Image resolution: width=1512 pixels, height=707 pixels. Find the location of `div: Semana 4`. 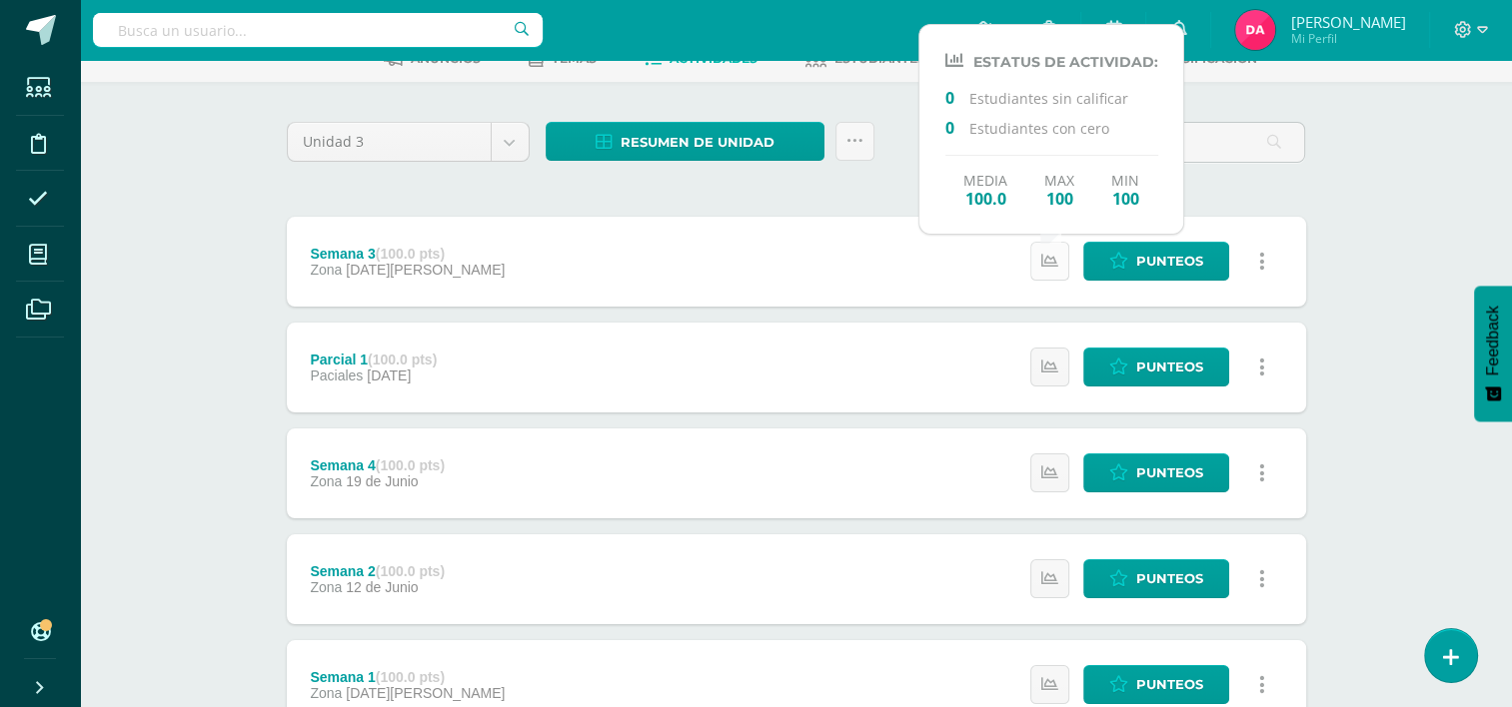

div: Semana 4 is located at coordinates (377, 466).